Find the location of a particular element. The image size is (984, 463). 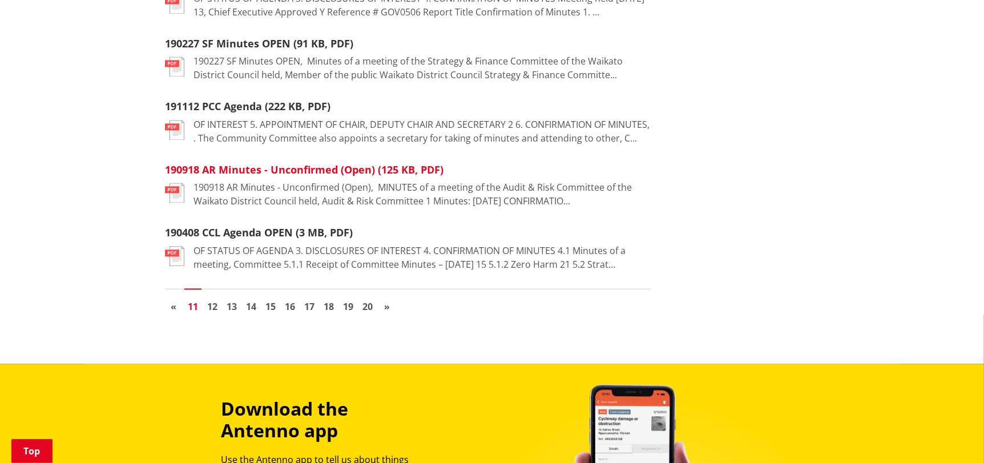

p: 190918 AR Minutes - Unconfirmed (Open), ﻿ MINUTES of a meeting of the Audit & Risk Committee of t... is located at coordinates (422, 194).